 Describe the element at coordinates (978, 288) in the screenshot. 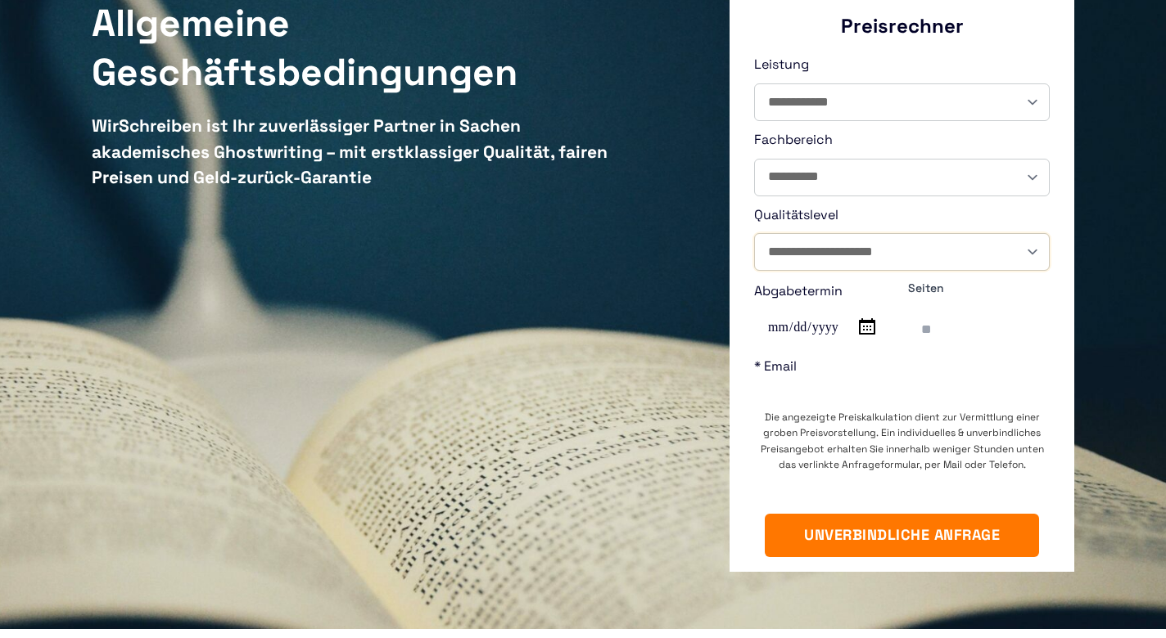

I see `span: Seiten` at that location.